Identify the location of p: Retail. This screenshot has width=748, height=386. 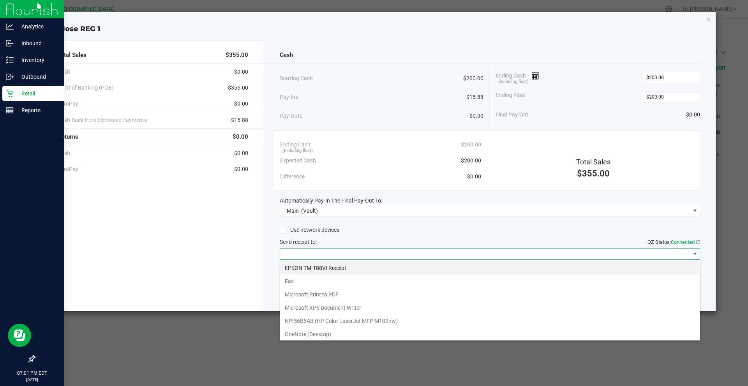
(37, 93).